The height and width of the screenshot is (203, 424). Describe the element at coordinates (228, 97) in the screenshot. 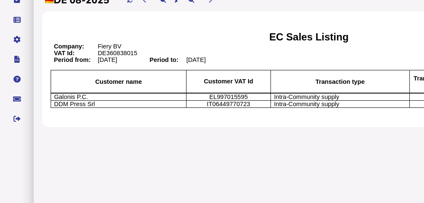

I see `span: EL997015595` at that location.